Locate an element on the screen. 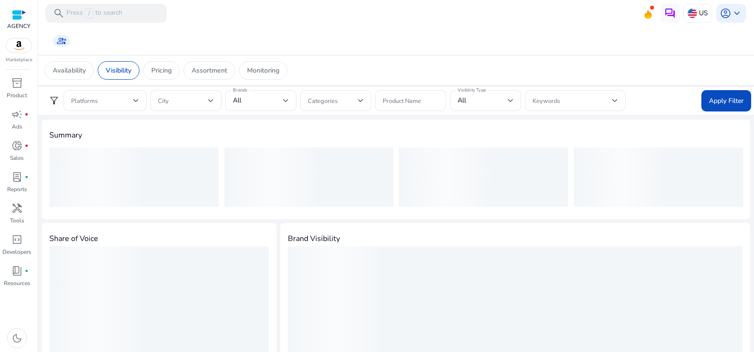 The width and height of the screenshot is (754, 352). img: amazon.svg is located at coordinates (19, 46).